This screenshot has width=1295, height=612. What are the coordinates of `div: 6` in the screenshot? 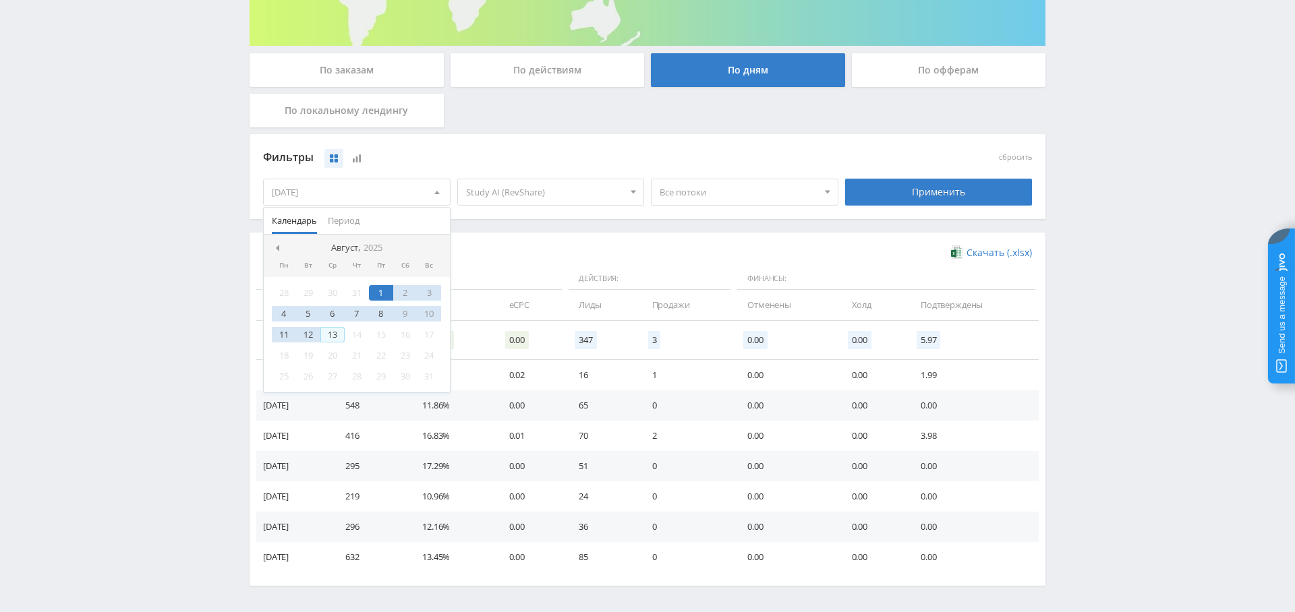 It's located at (332, 314).